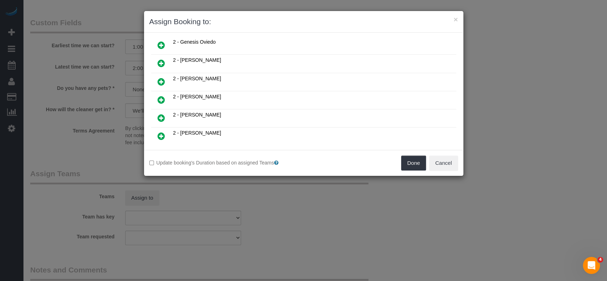  Describe the element at coordinates (152, 163) in the screenshot. I see `input: Update booking's Duration based on assigned Teams` at that location.